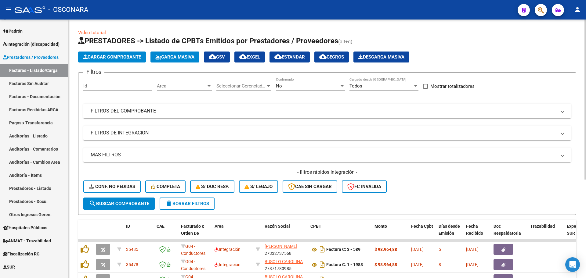 This screenshot has width=586, height=278. Describe the element at coordinates (132, 265) in the screenshot. I see `span: 35478` at that location.